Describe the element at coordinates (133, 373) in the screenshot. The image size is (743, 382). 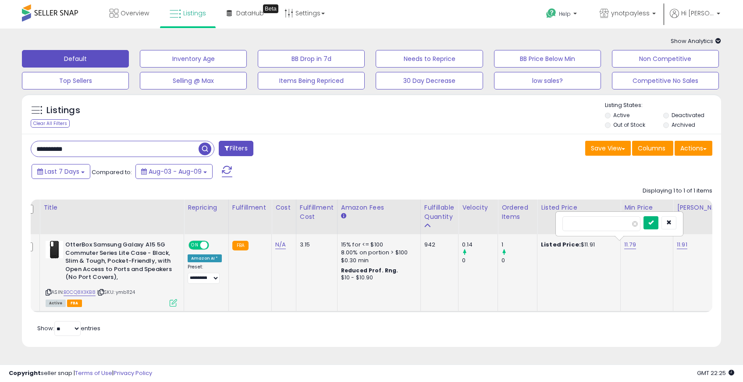
I see `a: Privacy Policy` at that location.